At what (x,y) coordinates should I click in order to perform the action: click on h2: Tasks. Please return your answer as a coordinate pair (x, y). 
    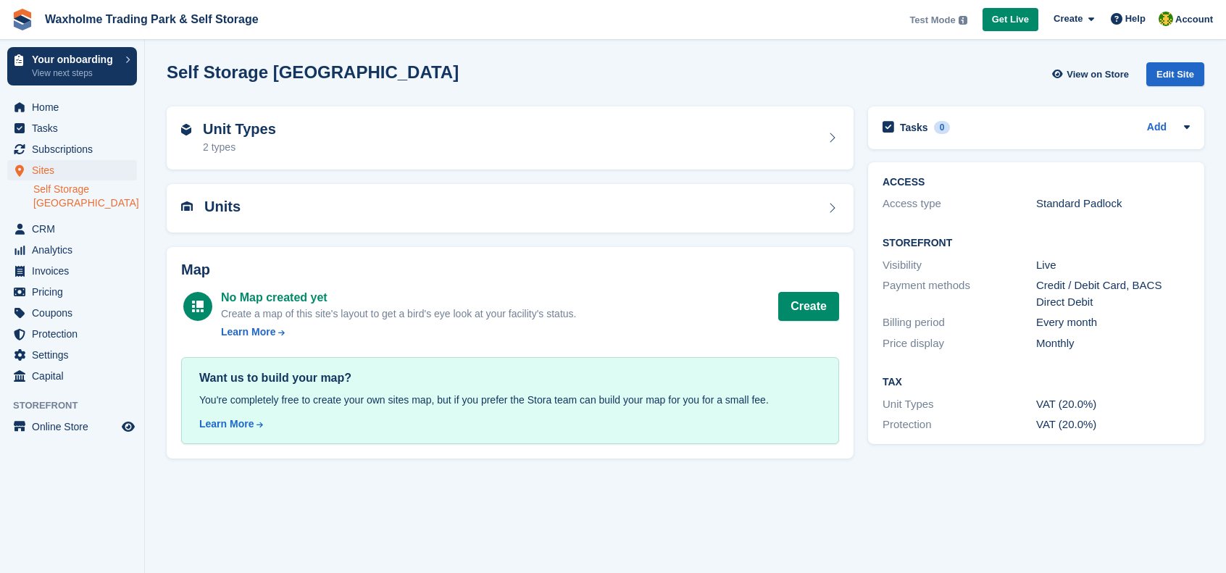
    Looking at the image, I should click on (913, 127).